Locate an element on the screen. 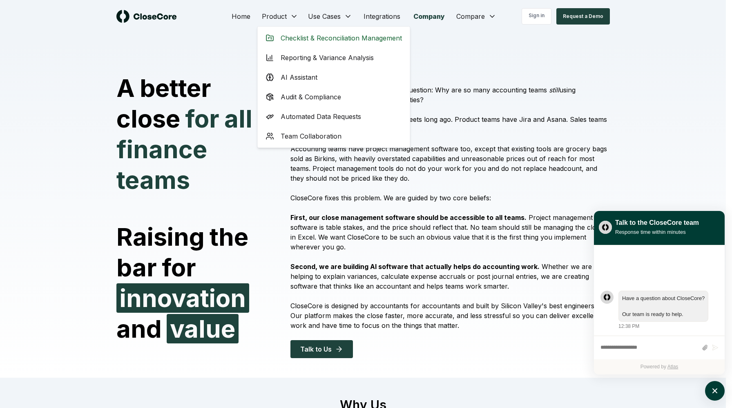 This screenshot has height=408, width=732. span: Audit & Compliance is located at coordinates (311, 97).